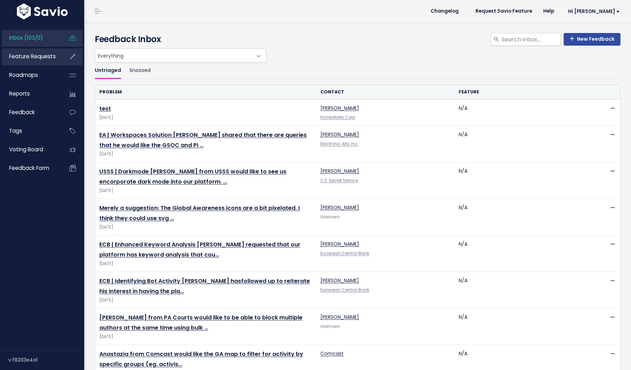 This screenshot has width=631, height=370. Describe the element at coordinates (339, 144) in the screenshot. I see `a: Electronic Arts Inc.` at that location.